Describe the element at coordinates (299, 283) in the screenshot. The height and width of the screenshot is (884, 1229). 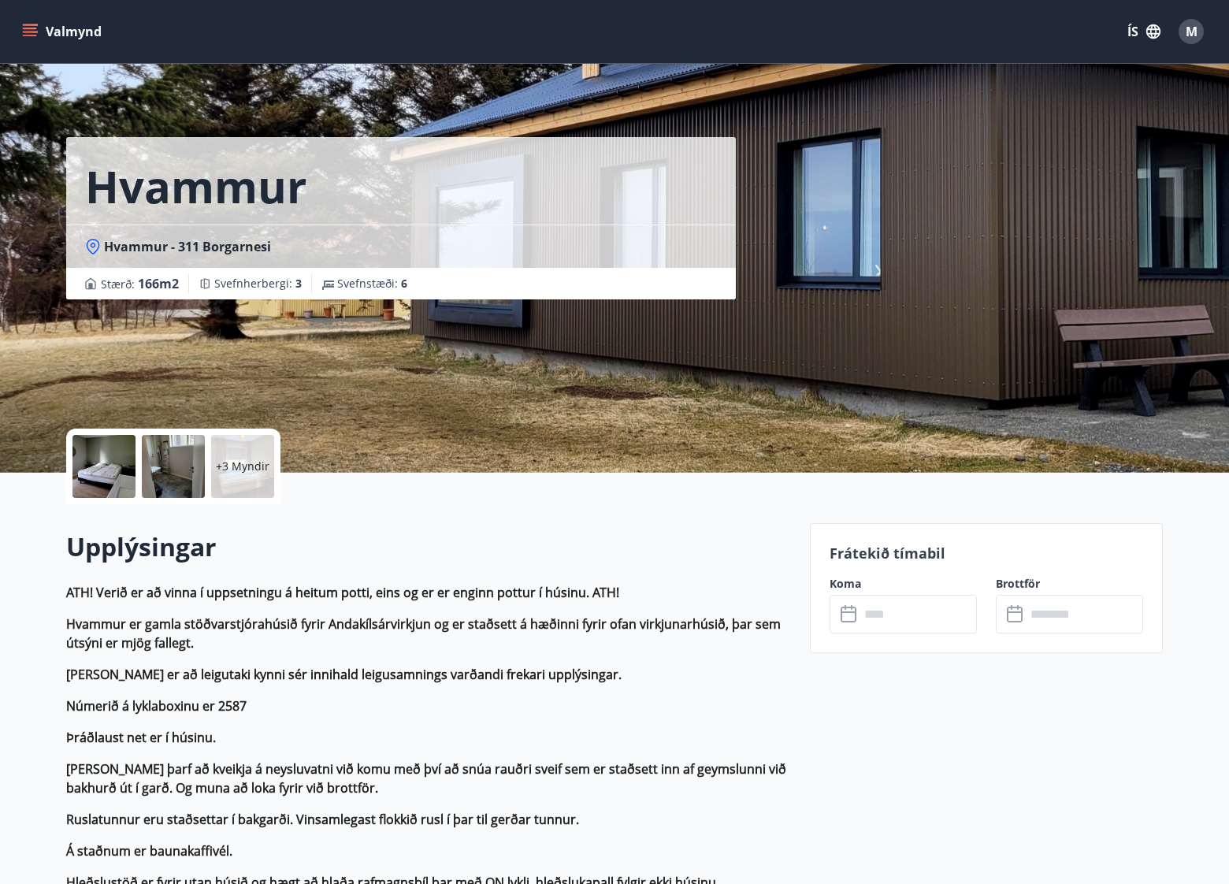
I see `span: 3` at that location.